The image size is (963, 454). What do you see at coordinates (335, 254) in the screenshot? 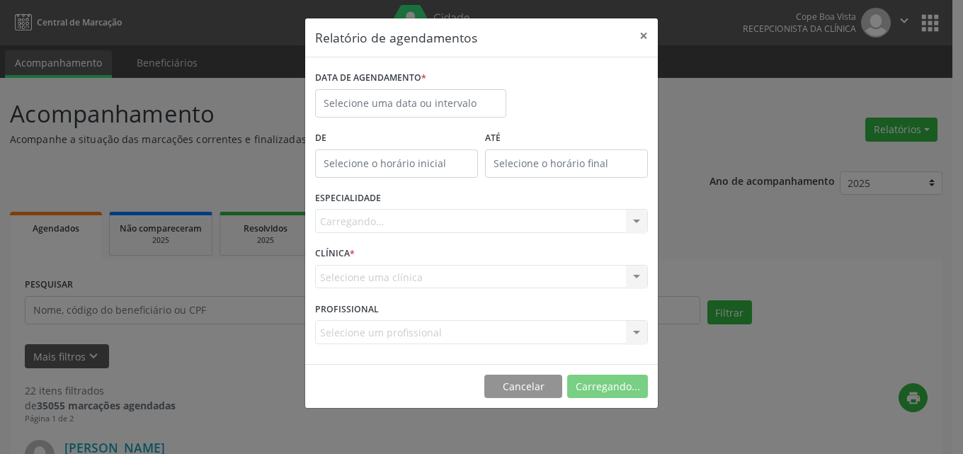
I see `label: CLÍNICA` at bounding box center [335, 254].